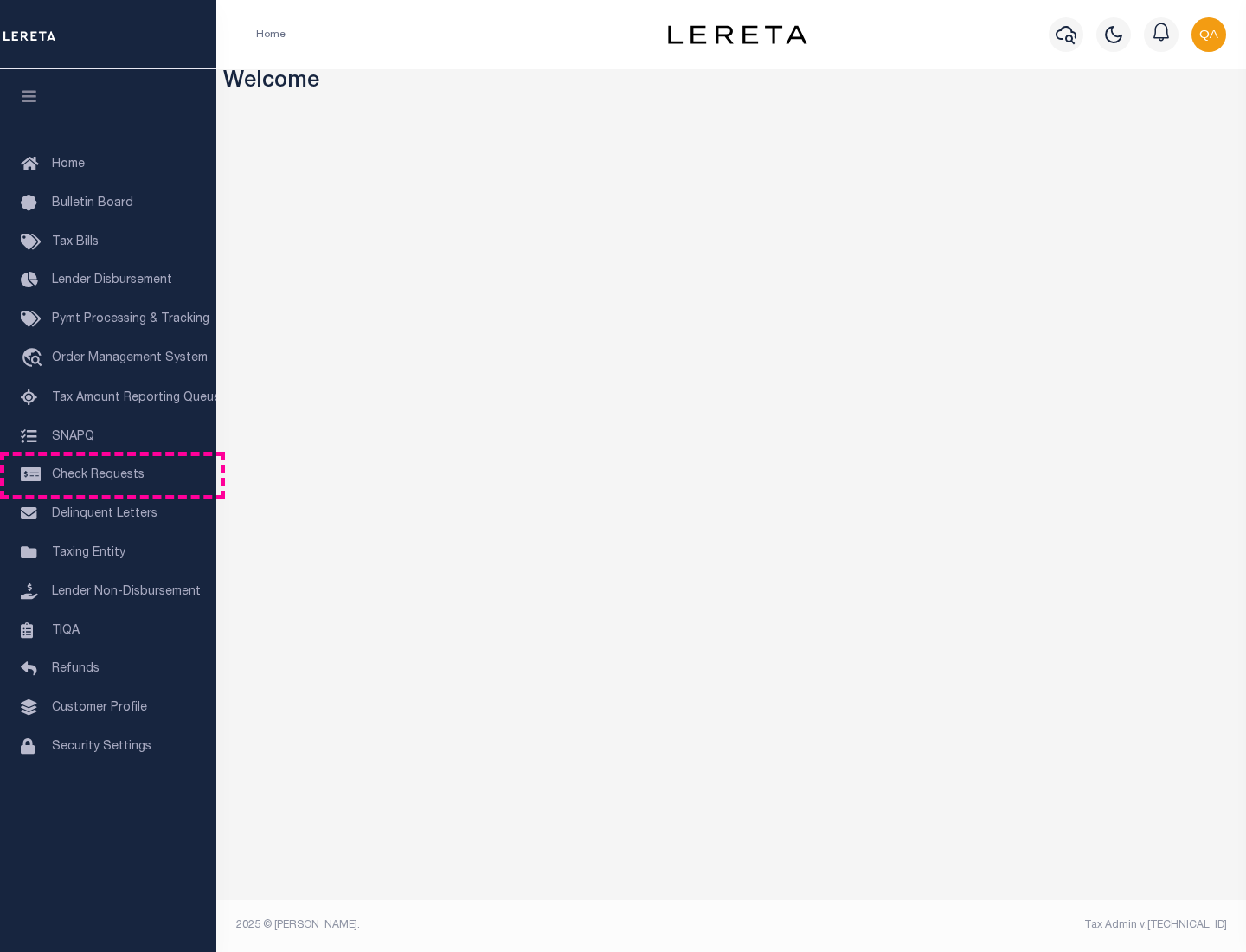 Image resolution: width=1246 pixels, height=952 pixels. I want to click on span: TIQA, so click(66, 630).